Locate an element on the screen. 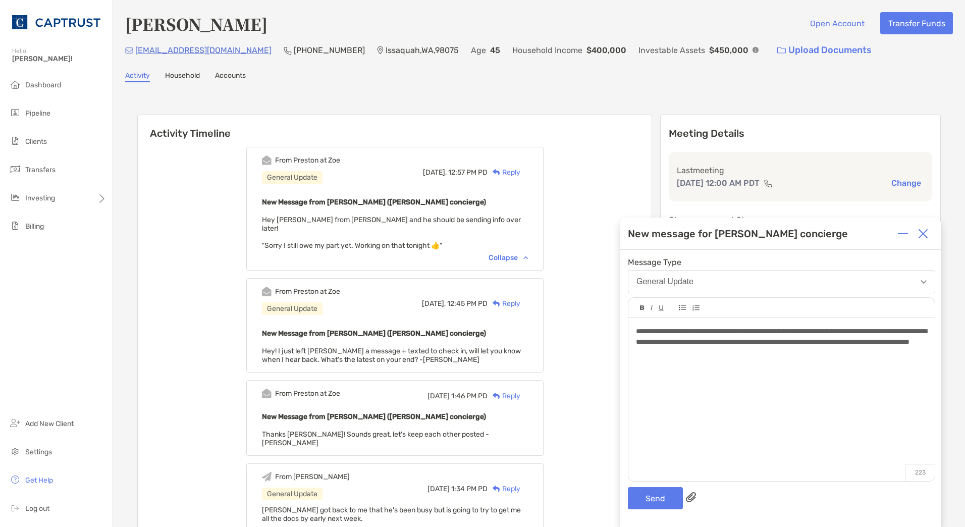  span: Dashboard is located at coordinates (43, 85).